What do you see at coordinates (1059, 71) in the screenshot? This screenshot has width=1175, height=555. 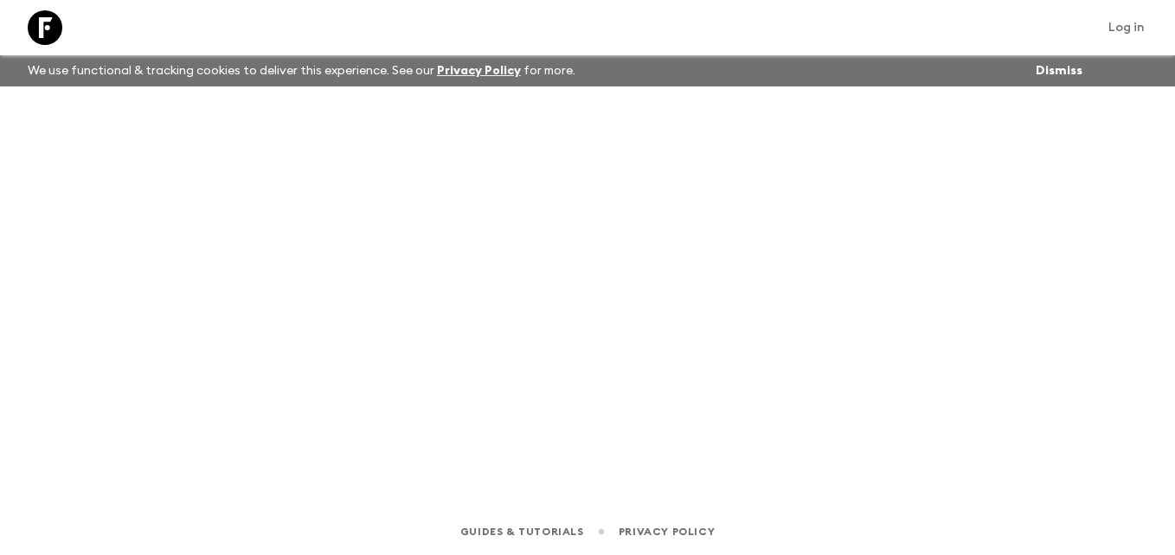 I see `button: Dismiss` at bounding box center [1059, 71].